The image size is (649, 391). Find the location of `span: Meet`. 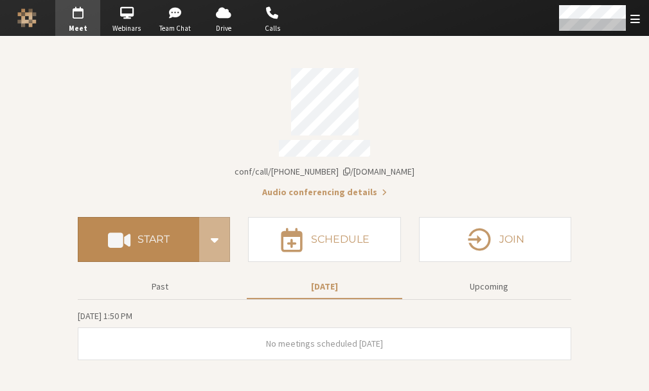

span: Meet is located at coordinates (78, 28).